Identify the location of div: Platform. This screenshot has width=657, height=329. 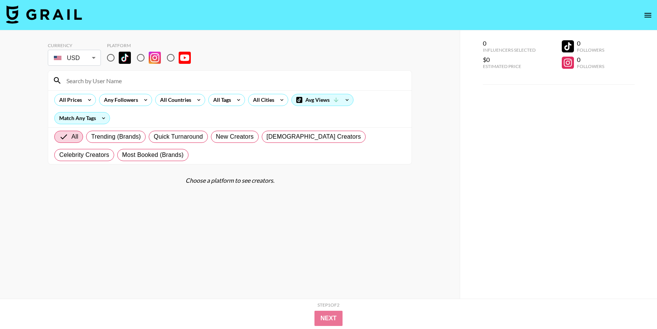
(152, 45).